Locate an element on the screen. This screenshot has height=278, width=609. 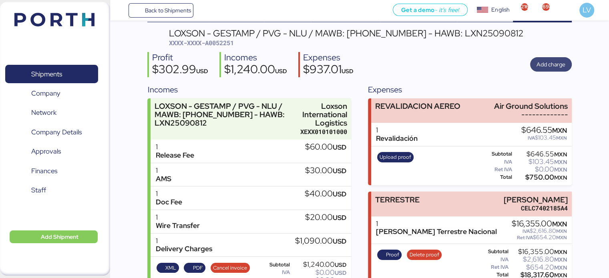
span: Upload proof is located at coordinates (395, 157).